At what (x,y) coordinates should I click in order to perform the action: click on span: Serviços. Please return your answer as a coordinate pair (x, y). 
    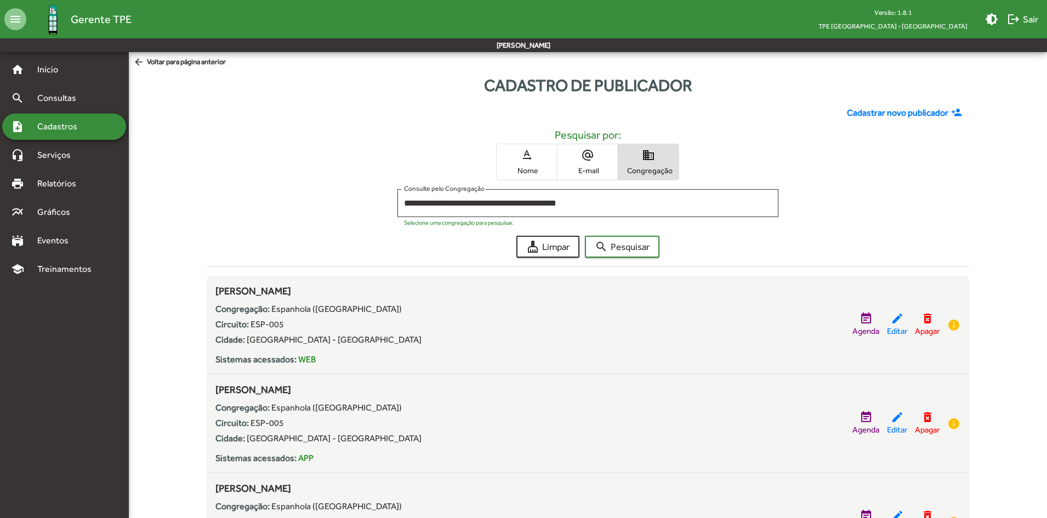
    Looking at the image, I should click on (58, 155).